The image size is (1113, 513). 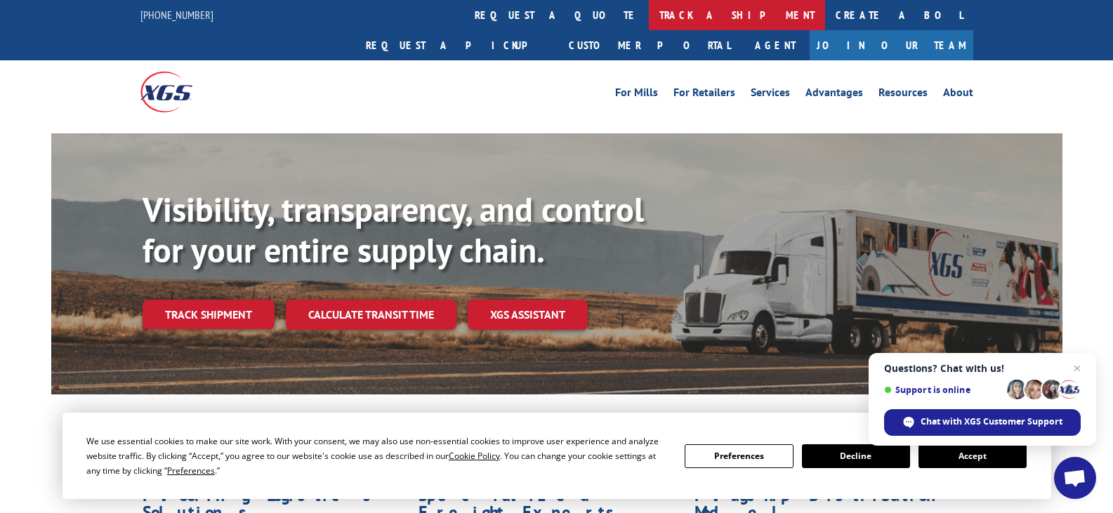 What do you see at coordinates (1075, 478) in the screenshot?
I see `div: Open chat` at bounding box center [1075, 478].